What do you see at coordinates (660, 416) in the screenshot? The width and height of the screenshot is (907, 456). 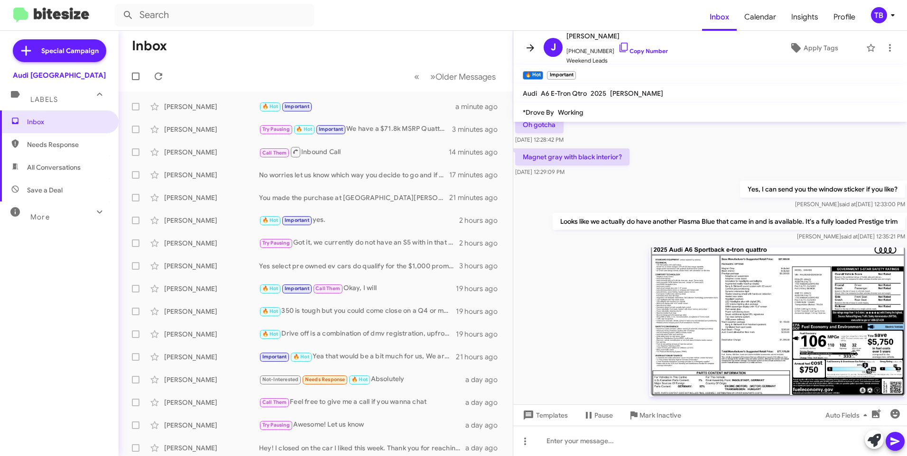 I see `span: Mark Inactive` at bounding box center [660, 416].